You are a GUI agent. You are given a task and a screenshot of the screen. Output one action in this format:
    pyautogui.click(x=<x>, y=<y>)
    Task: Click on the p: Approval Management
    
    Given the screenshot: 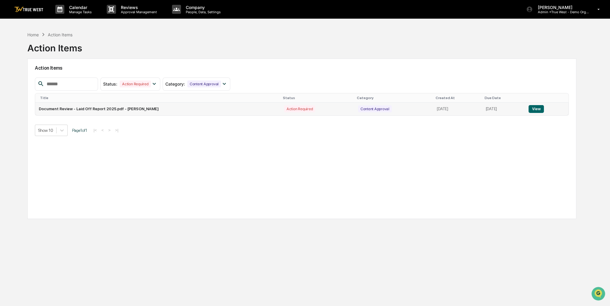 What is the action you would take?
    pyautogui.click(x=138, y=12)
    